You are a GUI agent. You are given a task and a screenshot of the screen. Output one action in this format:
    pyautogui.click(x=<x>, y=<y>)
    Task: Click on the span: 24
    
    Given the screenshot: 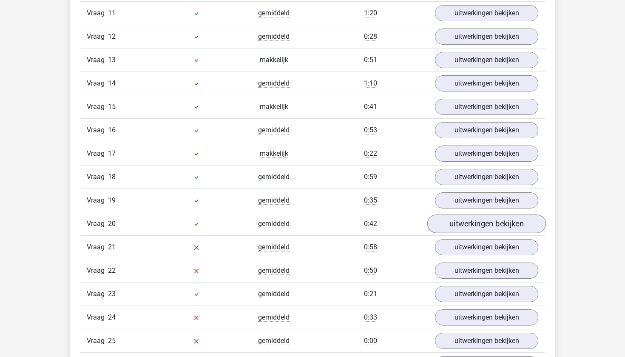 What is the action you would take?
    pyautogui.click(x=112, y=317)
    